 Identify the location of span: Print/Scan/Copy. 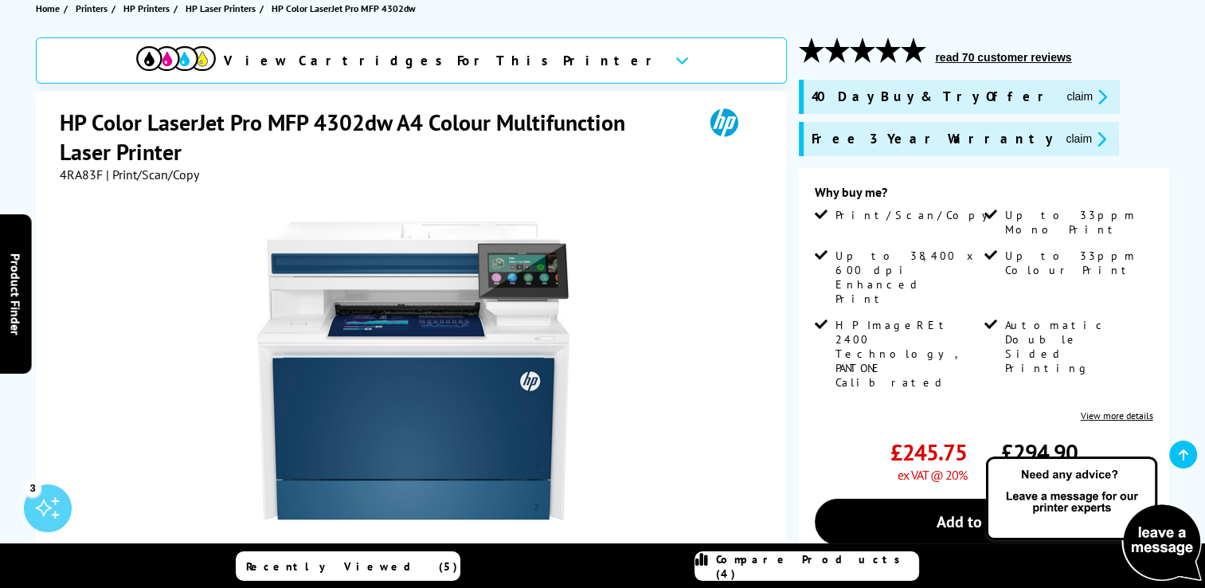
(917, 215).